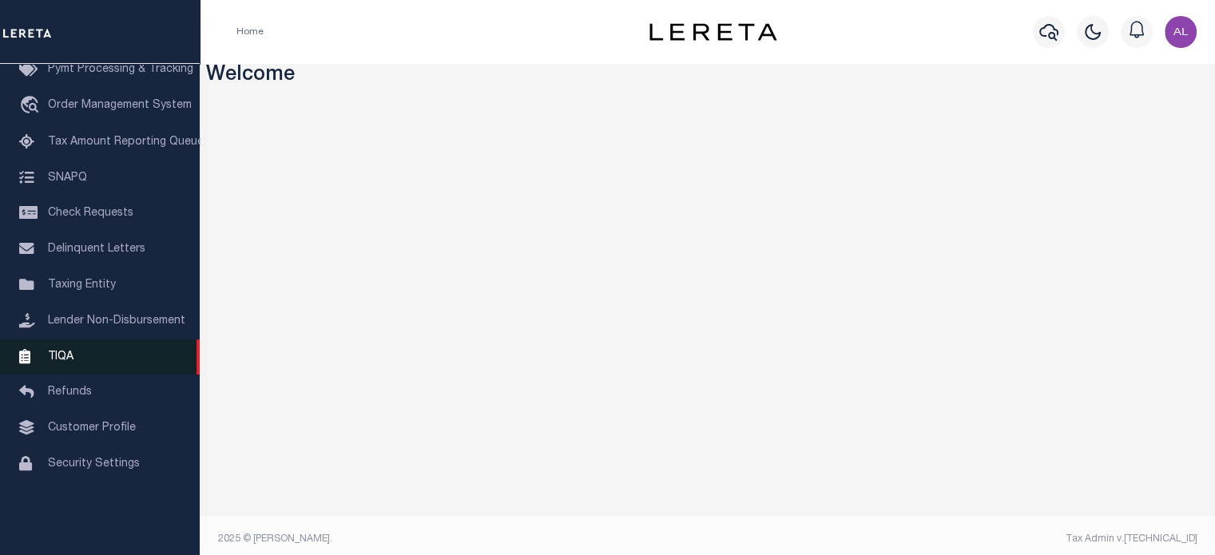 This screenshot has height=555, width=1215. Describe the element at coordinates (250, 32) in the screenshot. I see `li: Home` at that location.